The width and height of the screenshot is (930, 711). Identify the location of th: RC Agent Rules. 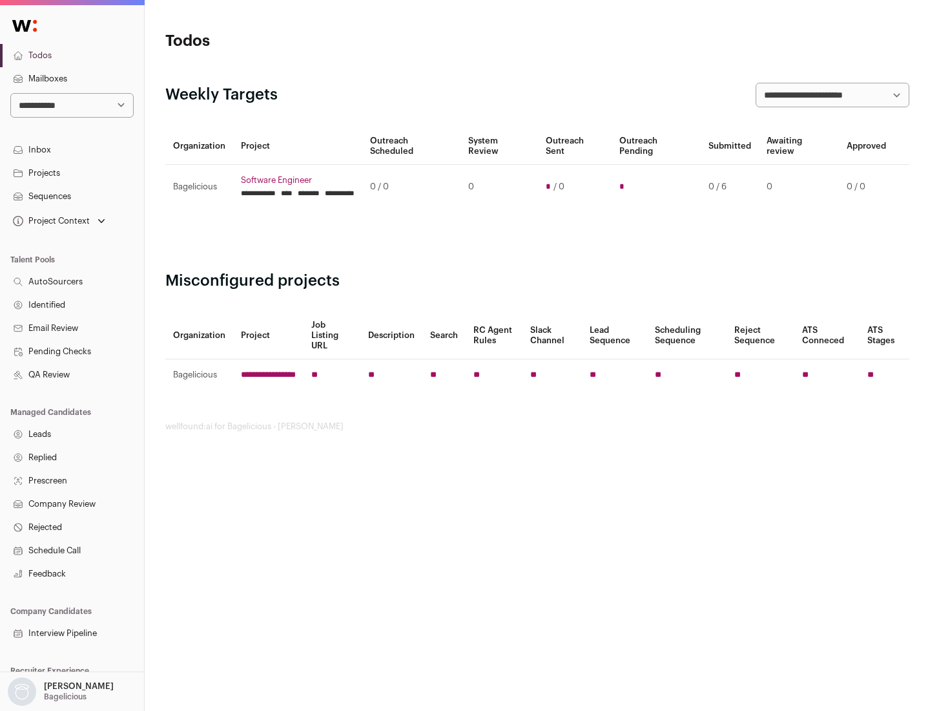
(494, 335).